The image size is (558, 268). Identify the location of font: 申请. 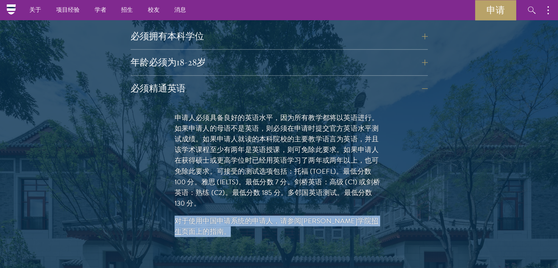
(496, 10).